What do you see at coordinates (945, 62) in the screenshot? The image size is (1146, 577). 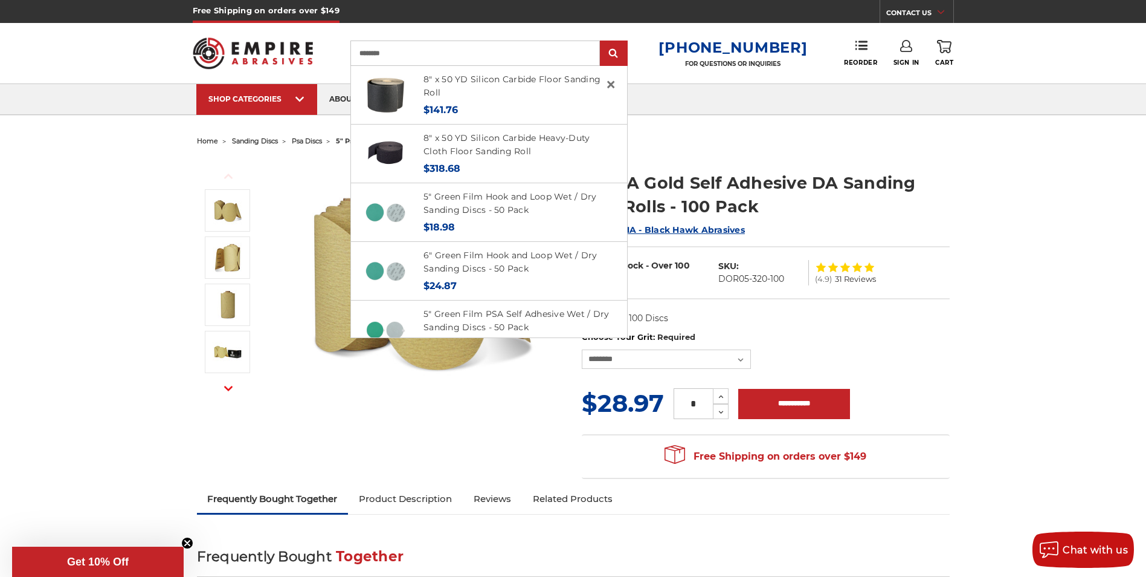 I see `span: Cart` at bounding box center [945, 62].